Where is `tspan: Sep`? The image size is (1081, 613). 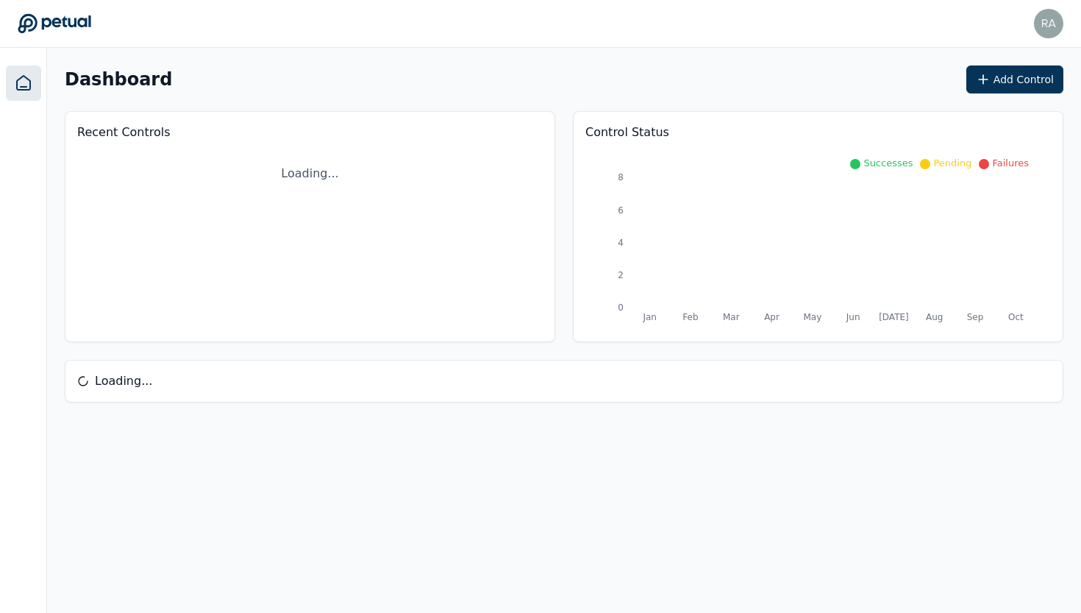 tspan: Sep is located at coordinates (976, 317).